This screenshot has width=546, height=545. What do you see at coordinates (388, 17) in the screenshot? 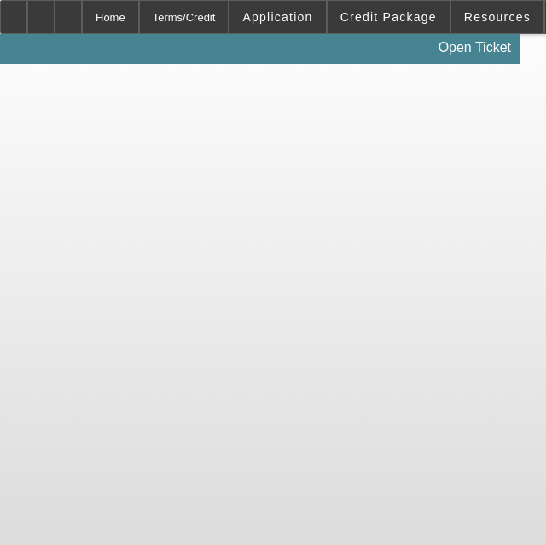
I see `button: Credit Package` at bounding box center [388, 17].